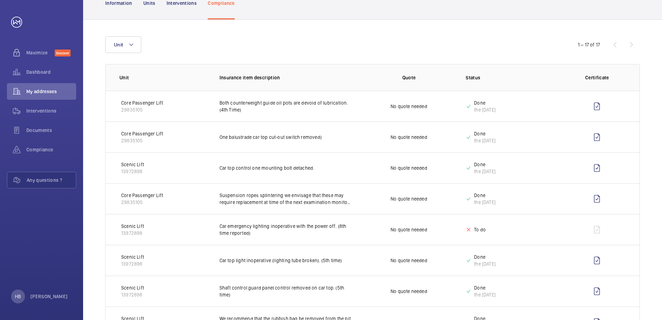 The image size is (662, 320). Describe the element at coordinates (123, 45) in the screenshot. I see `button: Unit` at that location.